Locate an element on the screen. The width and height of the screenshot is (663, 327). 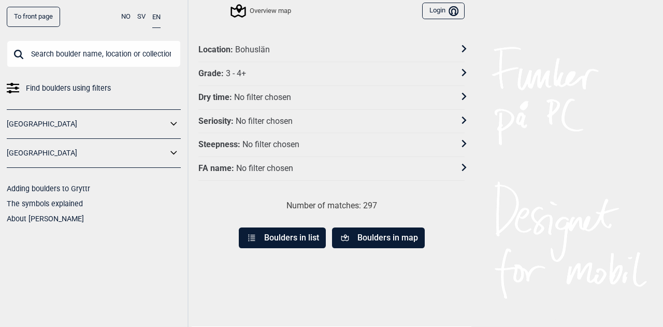
div: Seriosity : is located at coordinates (216, 121).